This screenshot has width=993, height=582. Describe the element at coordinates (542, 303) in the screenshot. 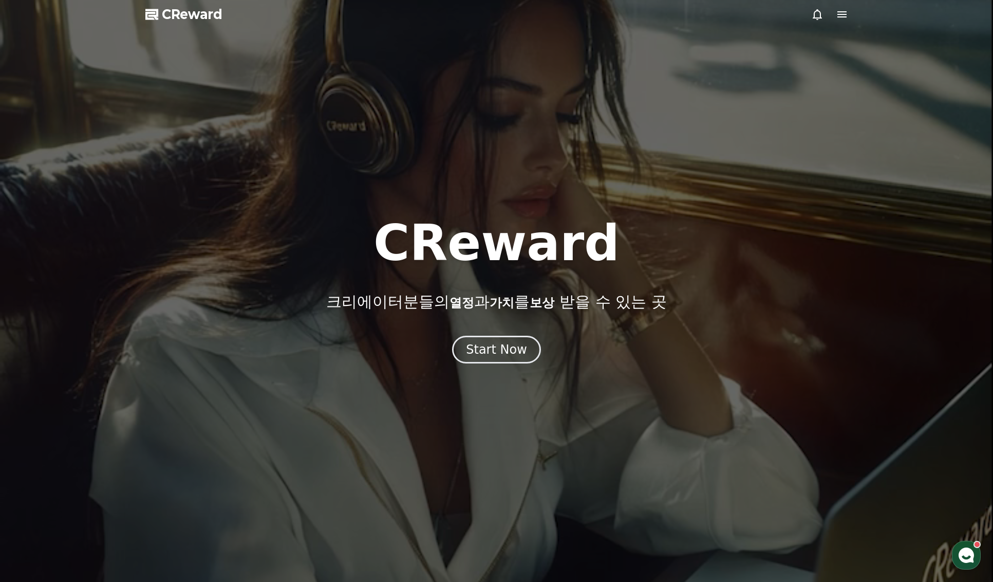

I see `span: 보상` at that location.